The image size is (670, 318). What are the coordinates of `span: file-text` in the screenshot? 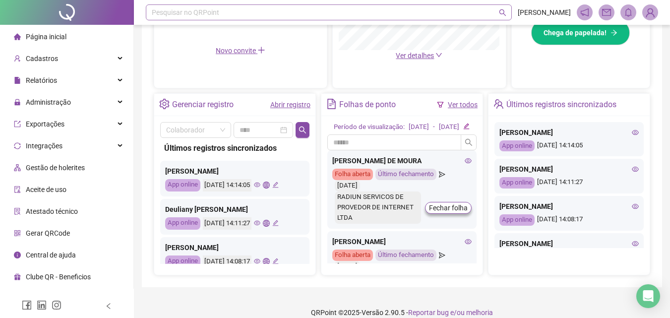 It's located at (331, 104).